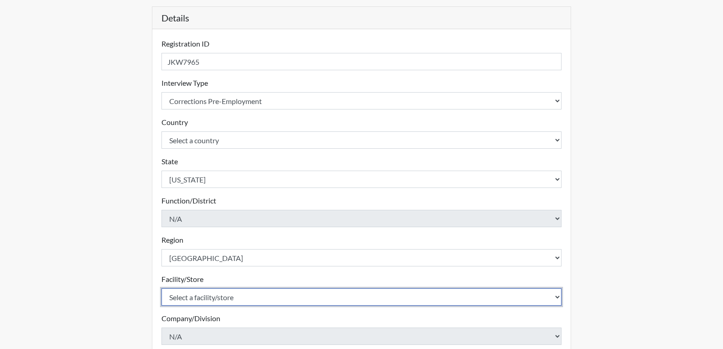 This screenshot has height=349, width=723. Describe the element at coordinates (362, 62) in the screenshot. I see `input: Insert a Registration ID, which needs to be a unique alphanumeric value for each interviewee` at that location.